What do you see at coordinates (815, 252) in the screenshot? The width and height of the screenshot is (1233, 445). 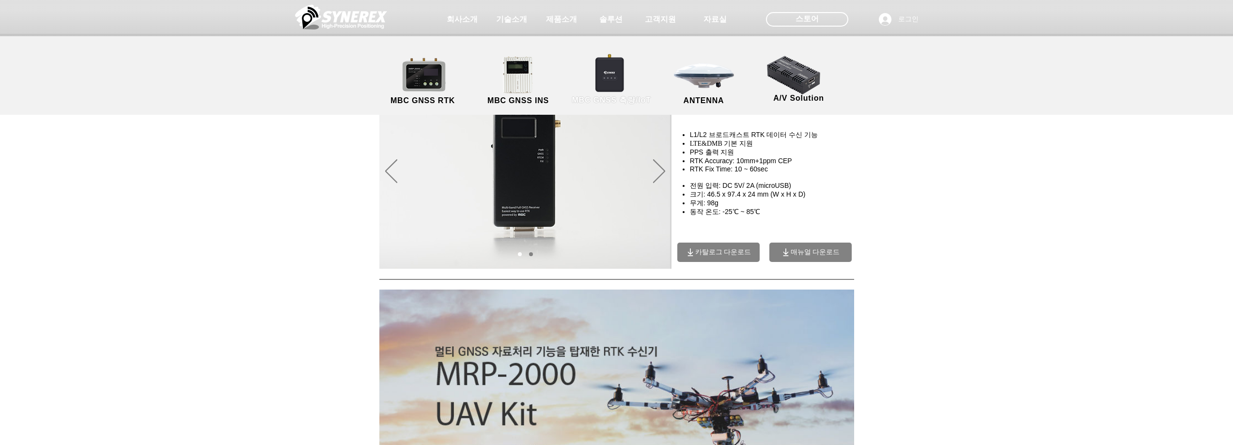 I see `span: 매뉴얼 다운로드` at bounding box center [815, 252].